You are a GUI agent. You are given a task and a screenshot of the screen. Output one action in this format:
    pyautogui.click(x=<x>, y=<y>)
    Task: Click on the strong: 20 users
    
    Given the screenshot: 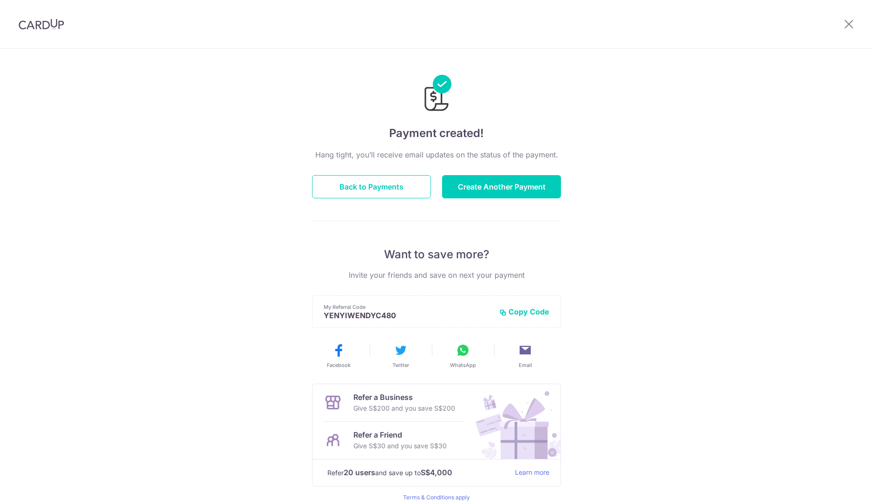 What is the action you would take?
    pyautogui.click(x=360, y=472)
    